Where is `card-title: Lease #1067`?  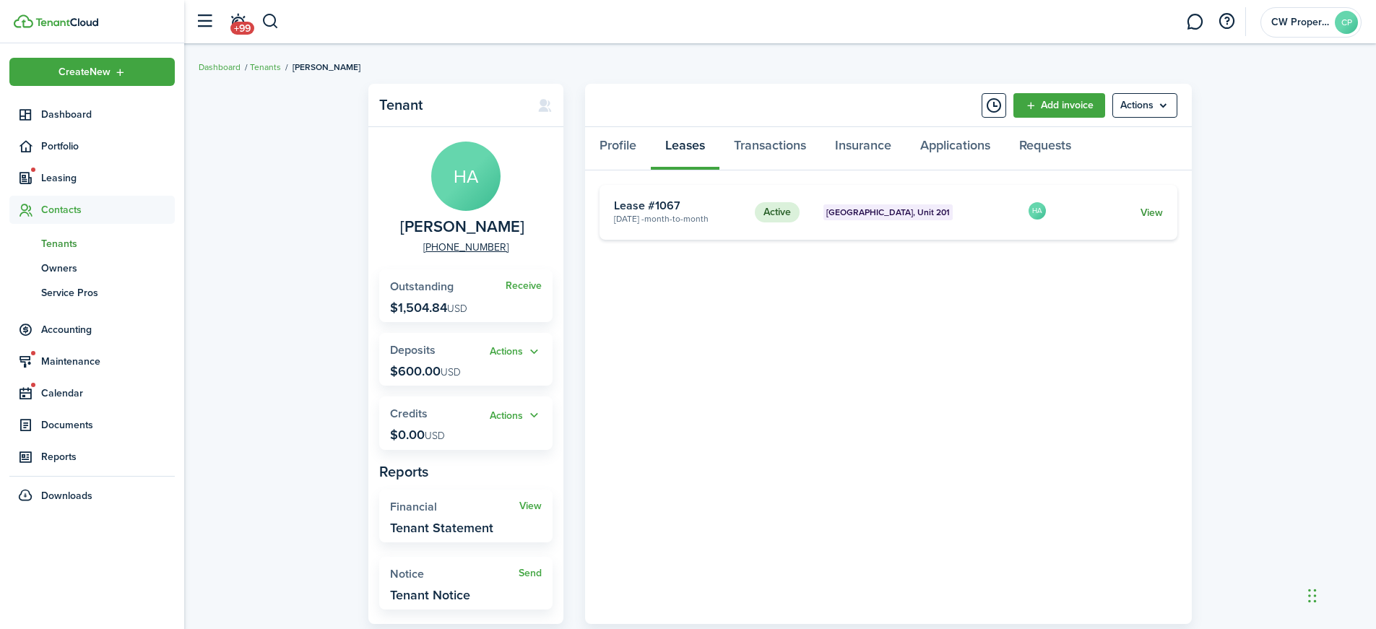 card-title: Lease #1067 is located at coordinates (679, 206).